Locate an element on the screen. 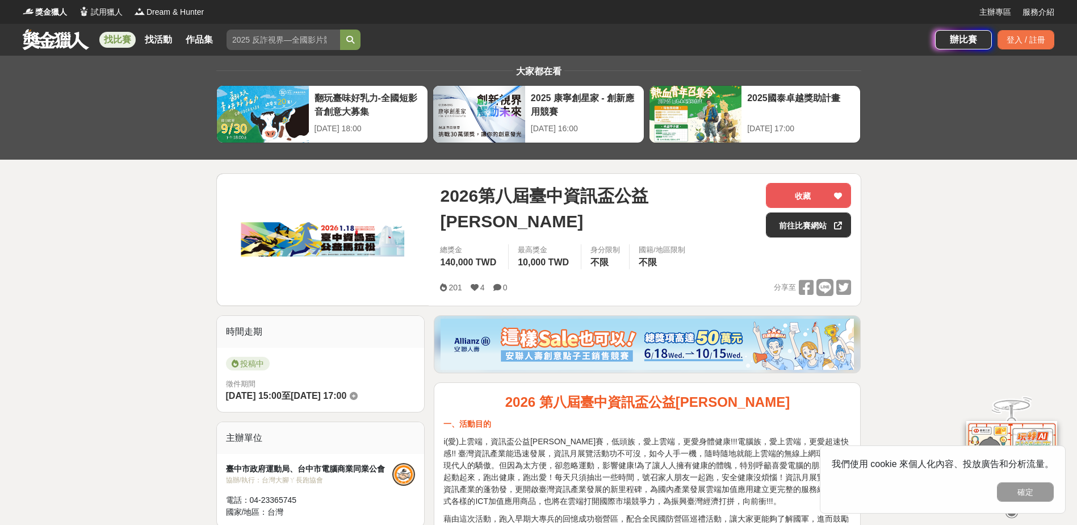  strong: 一、活動目的 is located at coordinates (467, 424).